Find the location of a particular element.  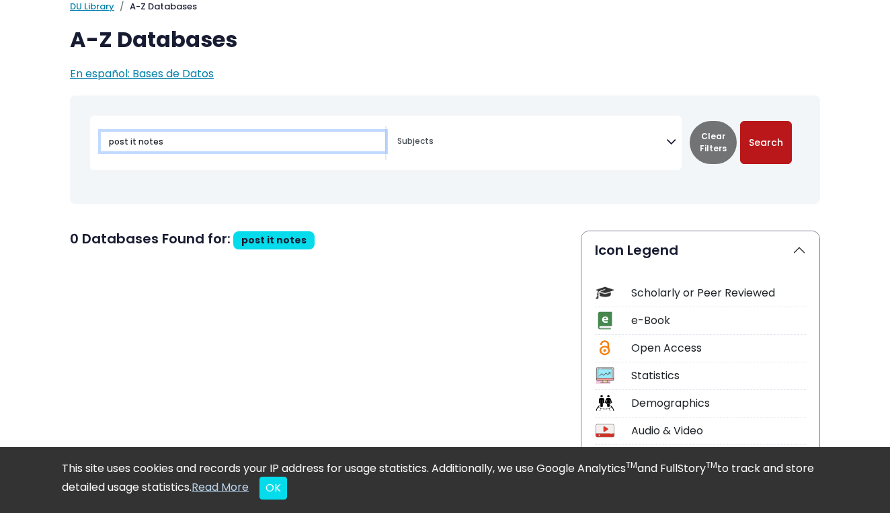

span: 0 Databases Found for: is located at coordinates (150, 239).